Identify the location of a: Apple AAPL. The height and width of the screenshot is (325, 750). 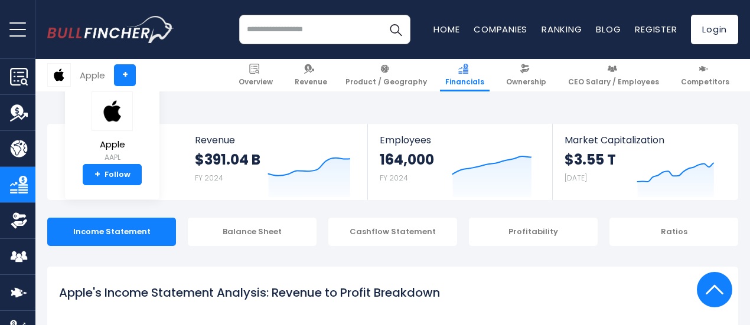
(112, 127).